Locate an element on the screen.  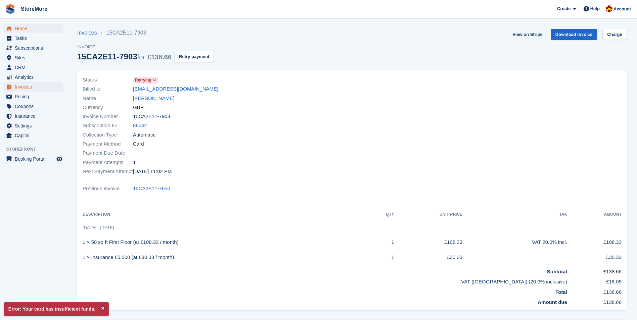
span: Subscriptions is located at coordinates (35, 48).